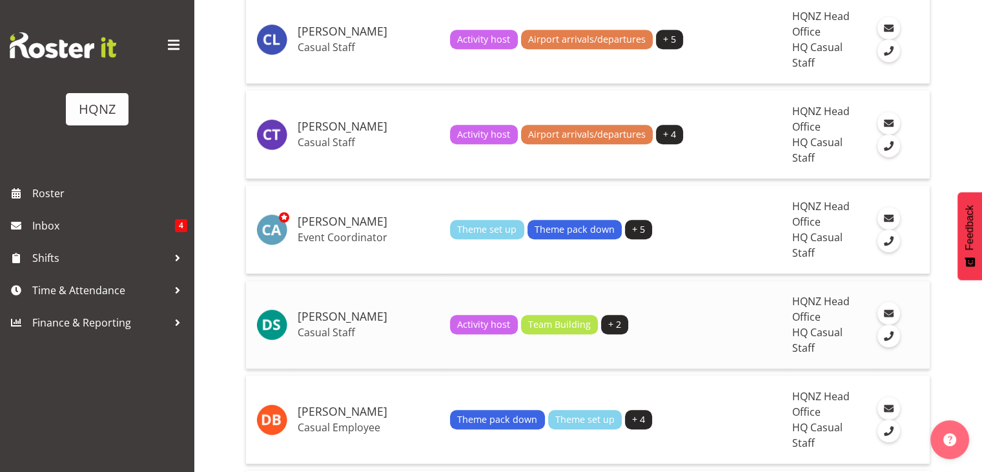  I want to click on span: Roster, so click(110, 193).